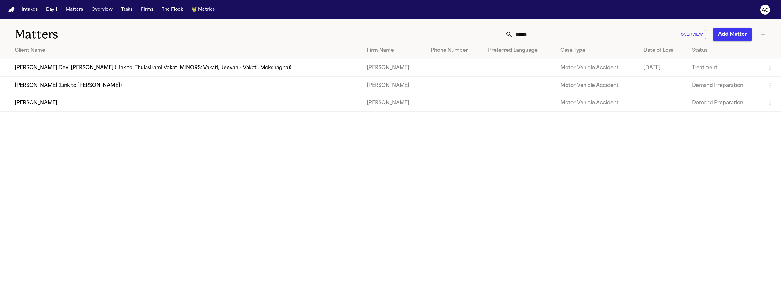  Describe the element at coordinates (74, 10) in the screenshot. I see `a: Matters` at that location.